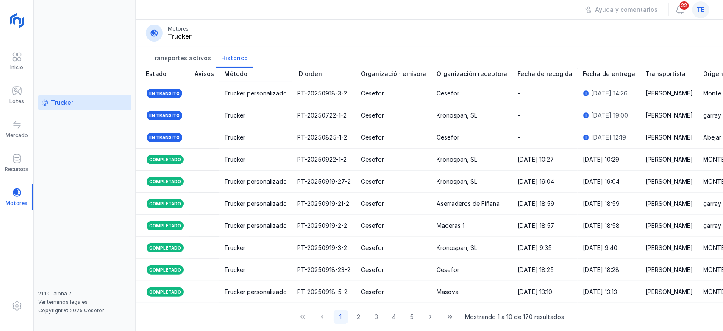 The height and width of the screenshot is (331, 723). What do you see at coordinates (323, 204) in the screenshot?
I see `div: PT-20250919-21-2` at bounding box center [323, 204].